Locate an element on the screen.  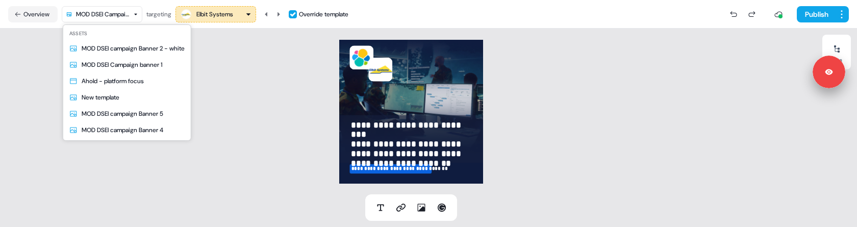
div: MOD DSEI Campaign banner 1 is located at coordinates (122, 65).